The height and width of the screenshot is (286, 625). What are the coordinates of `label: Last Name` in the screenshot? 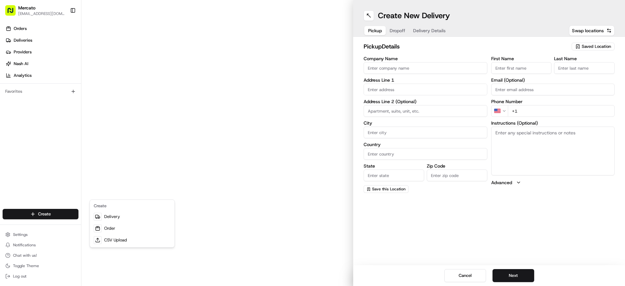 It's located at (584, 59).